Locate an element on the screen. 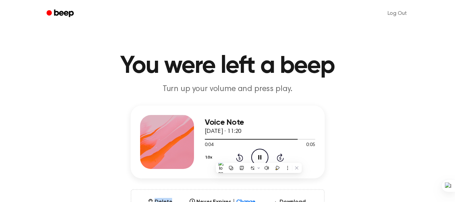  p: Turn up your volume and press play. is located at coordinates (228, 89).